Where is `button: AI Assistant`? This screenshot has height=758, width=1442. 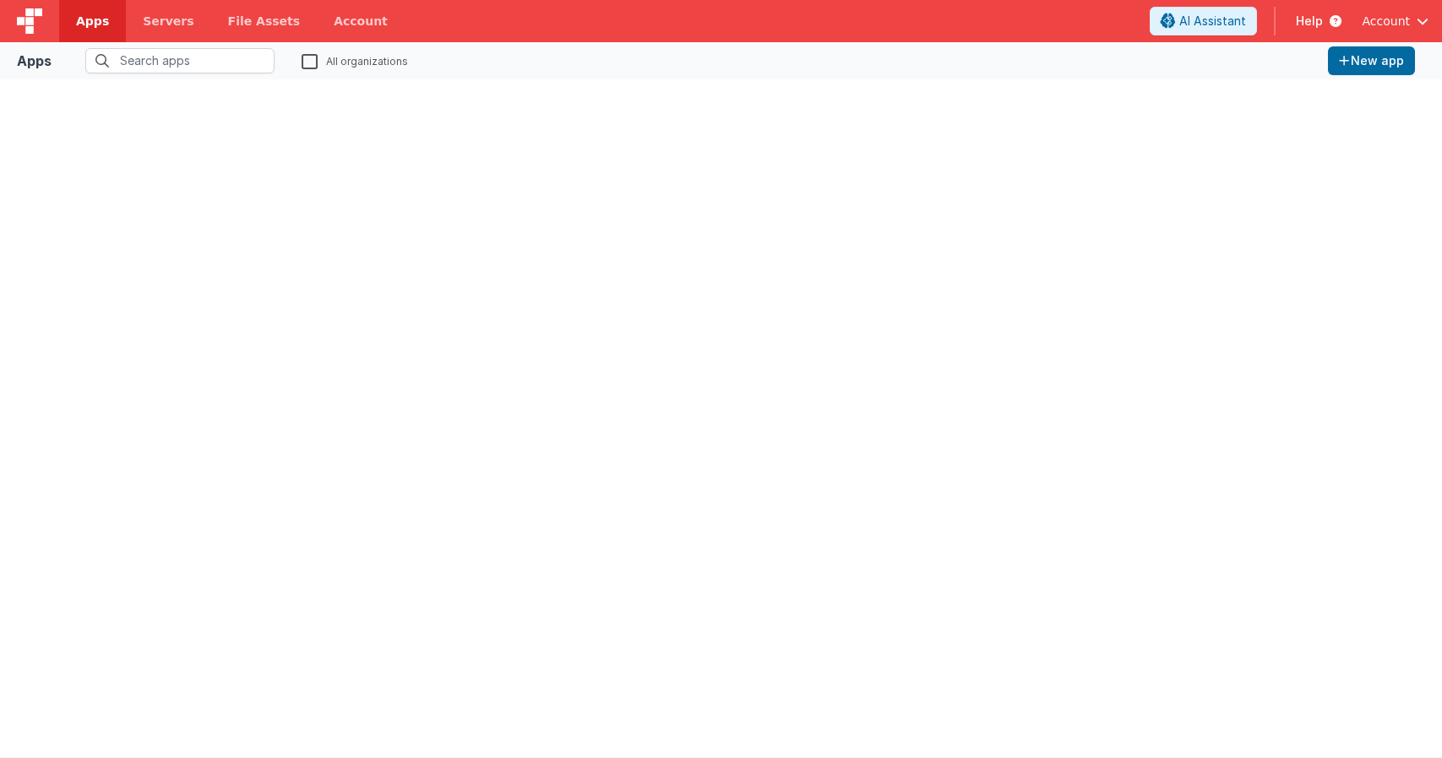
button: AI Assistant is located at coordinates (1203, 21).